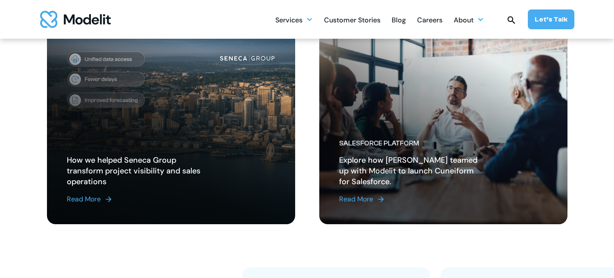 This screenshot has width=614, height=278. I want to click on a: Blog, so click(399, 19).